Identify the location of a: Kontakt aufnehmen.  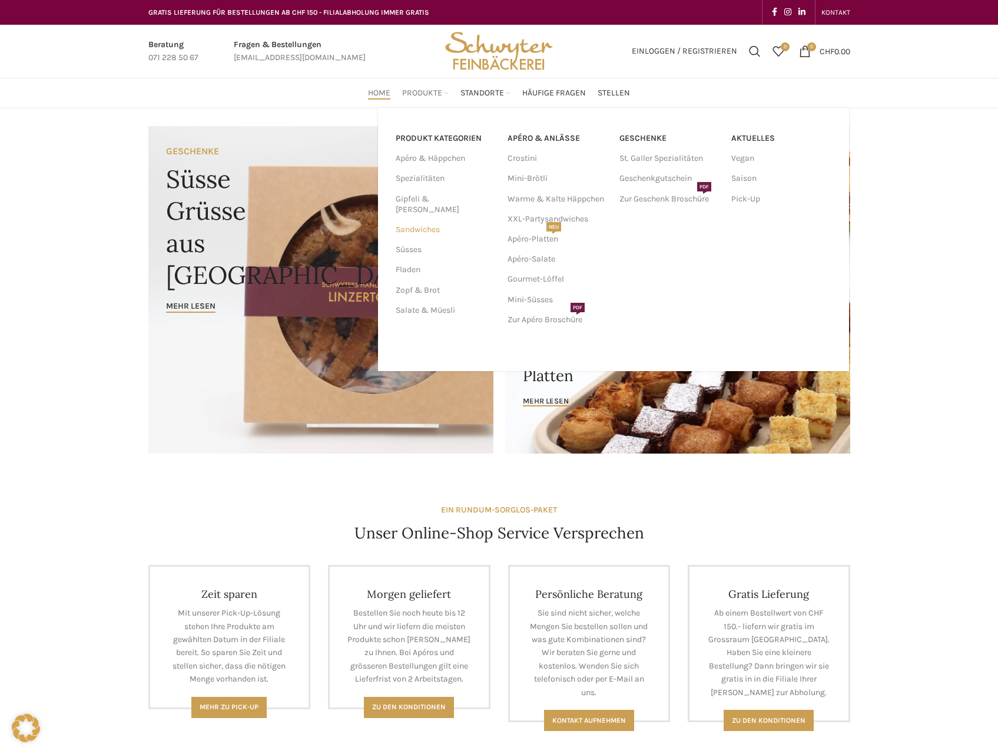
(589, 720).